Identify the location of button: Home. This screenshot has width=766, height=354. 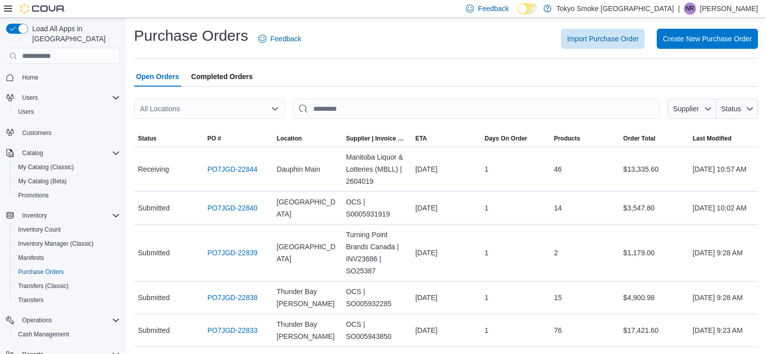
(63, 77).